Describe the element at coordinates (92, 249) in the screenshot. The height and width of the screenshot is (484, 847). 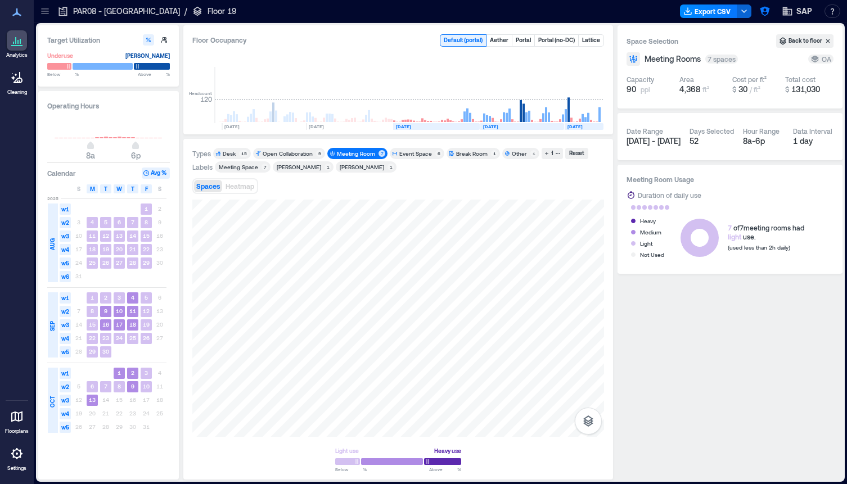
I see `text: 18` at that location.